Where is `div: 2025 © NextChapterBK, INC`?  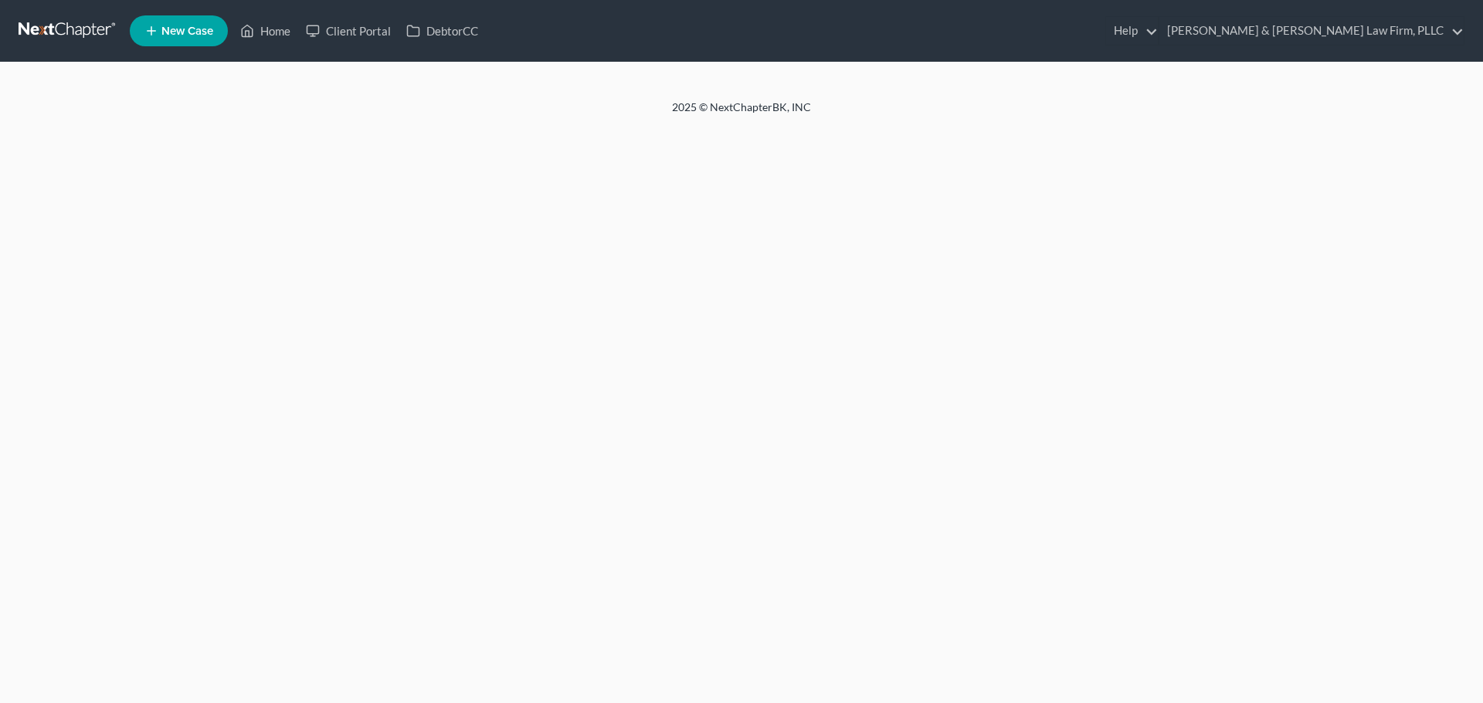 div: 2025 © NextChapterBK, INC is located at coordinates (741, 114).